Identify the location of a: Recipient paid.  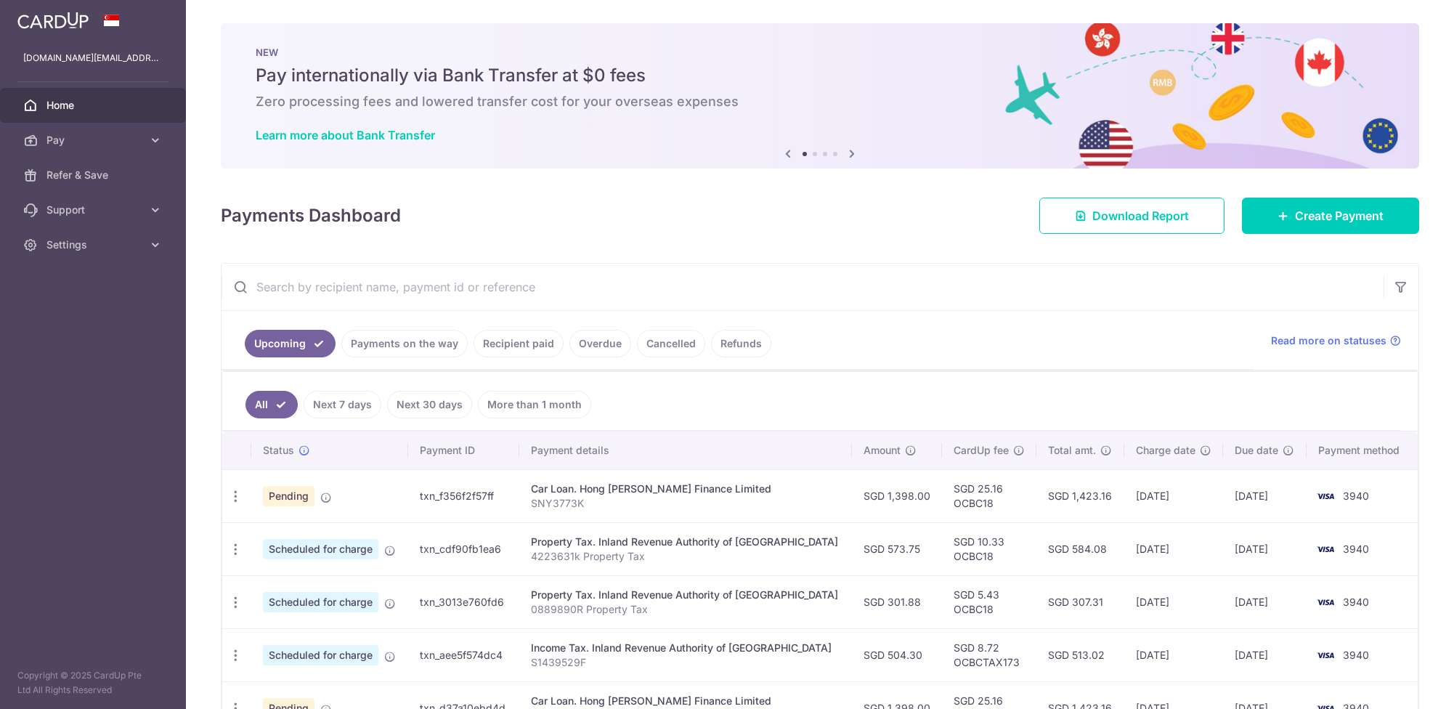
(518, 343).